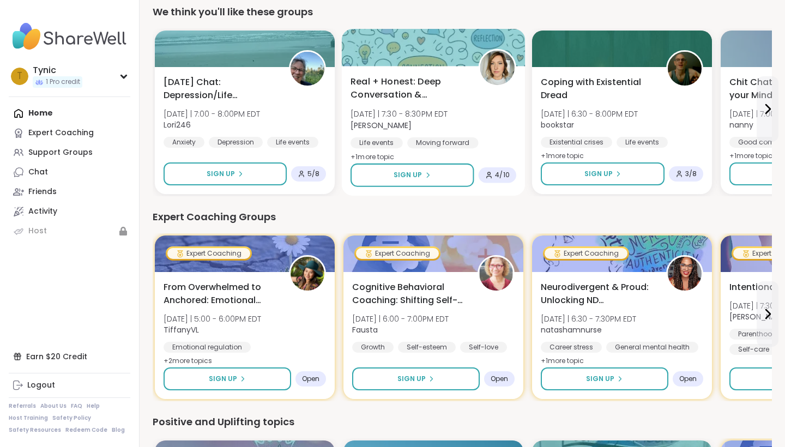 This screenshot has height=447, width=785. What do you see at coordinates (691, 174) in the screenshot?
I see `span: 3 / 8` at bounding box center [691, 174].